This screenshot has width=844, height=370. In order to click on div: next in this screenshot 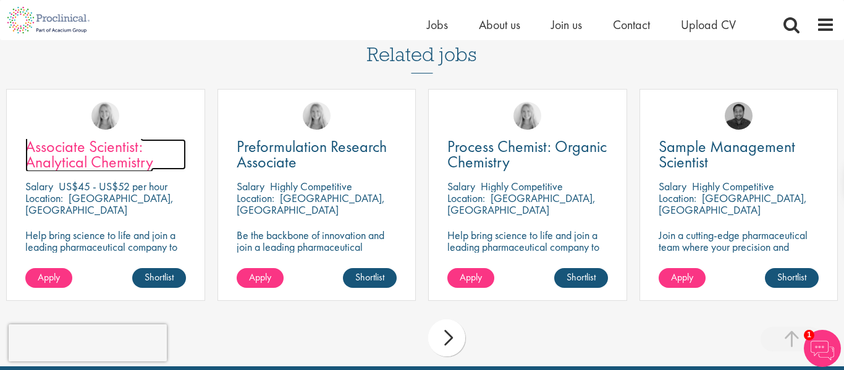, I will do `click(447, 338)`.